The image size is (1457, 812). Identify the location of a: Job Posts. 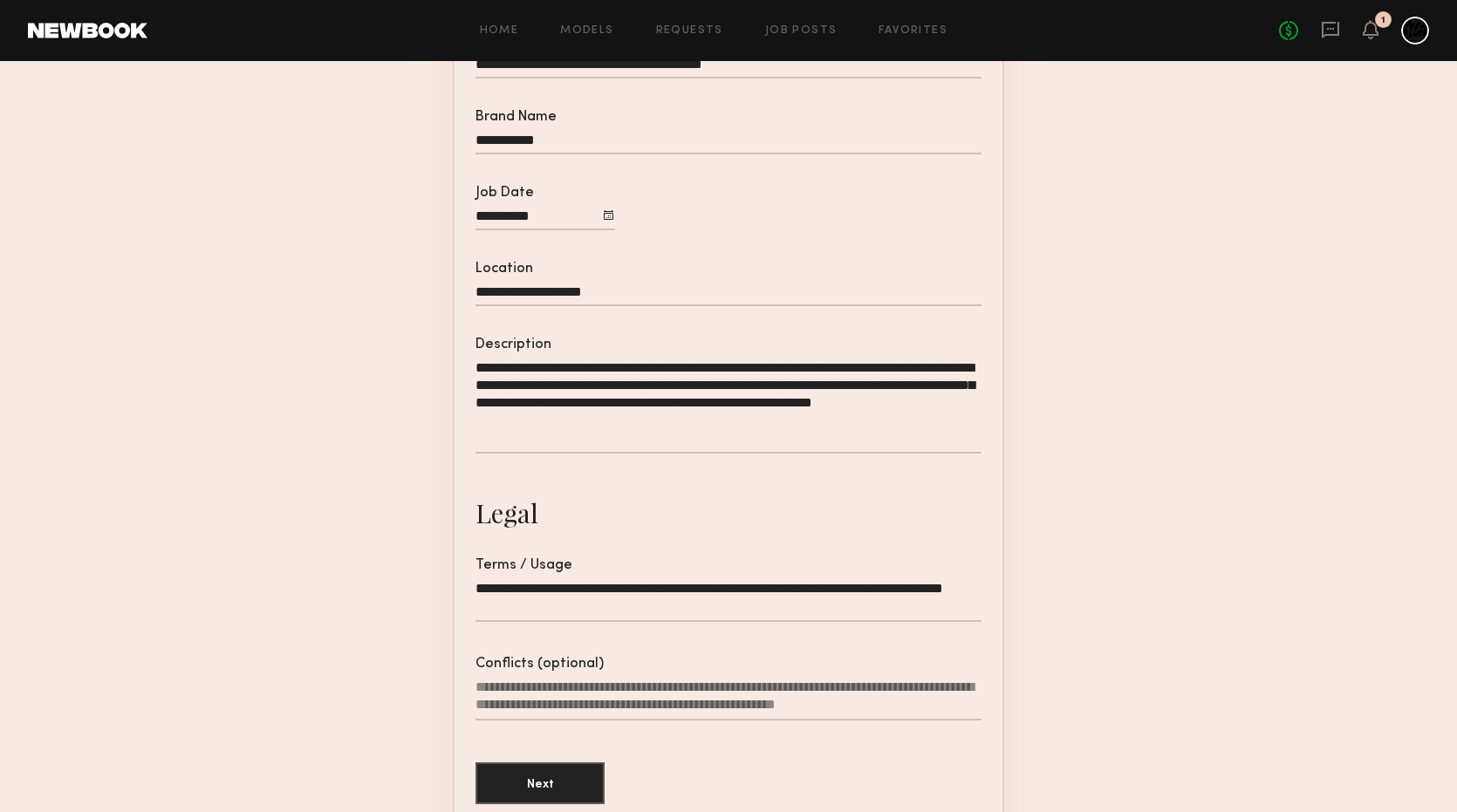
(802, 31).